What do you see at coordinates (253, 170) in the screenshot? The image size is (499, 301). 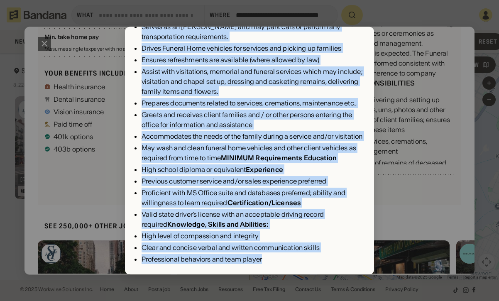 I see `div: High school diploma or equivalent` at bounding box center [253, 170].